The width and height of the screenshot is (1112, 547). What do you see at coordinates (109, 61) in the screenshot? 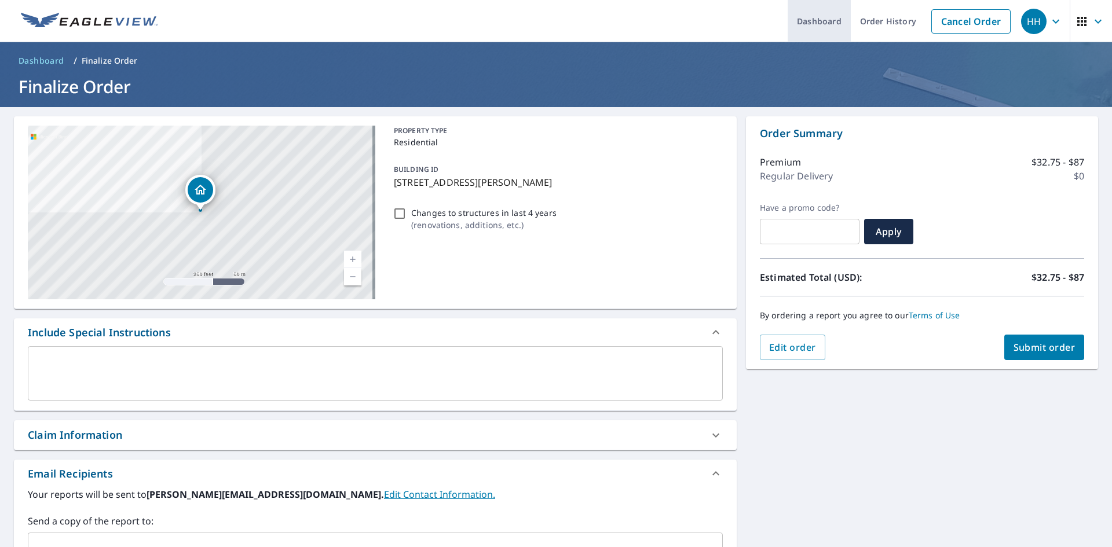
I see `p: Finalize Order` at bounding box center [109, 61].